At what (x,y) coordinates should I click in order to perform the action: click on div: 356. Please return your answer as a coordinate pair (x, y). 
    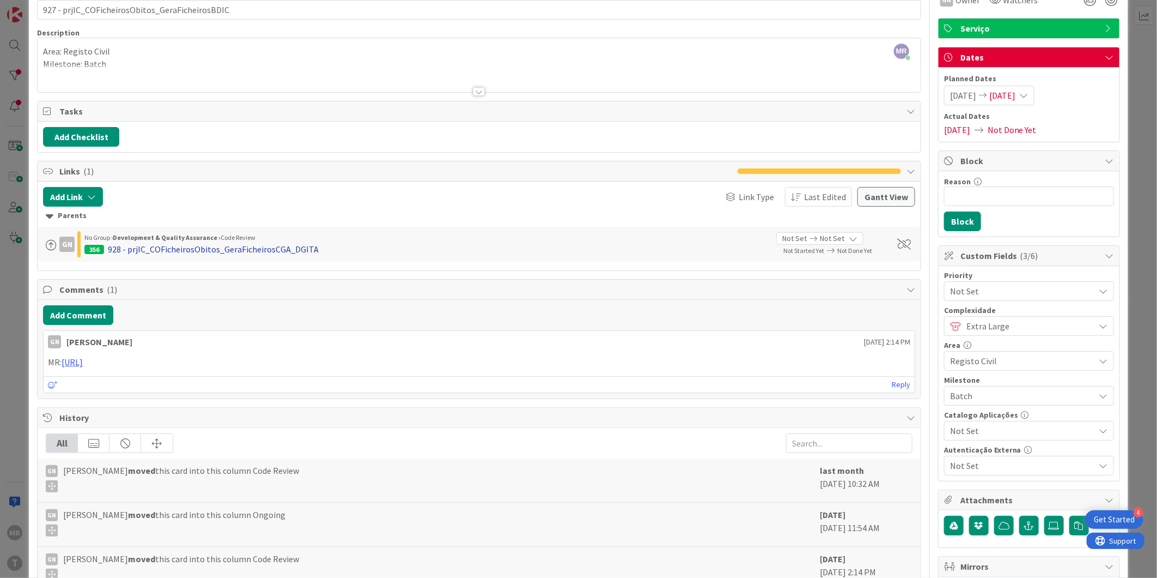
    Looking at the image, I should click on (94, 249).